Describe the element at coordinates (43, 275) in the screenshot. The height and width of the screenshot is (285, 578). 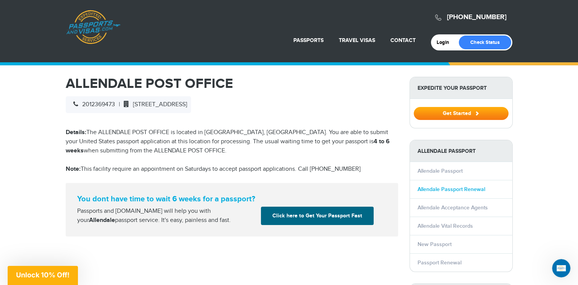
I see `div: Unlock 10% Off!` at that location.